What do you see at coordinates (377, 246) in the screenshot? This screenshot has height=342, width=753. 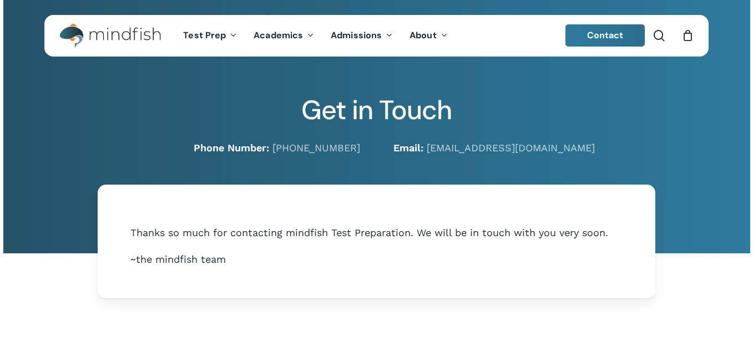 I see `div: Thanks so much for contacting mindfish Test Preparation. We will be in touch with you very soon. ...` at bounding box center [377, 246].